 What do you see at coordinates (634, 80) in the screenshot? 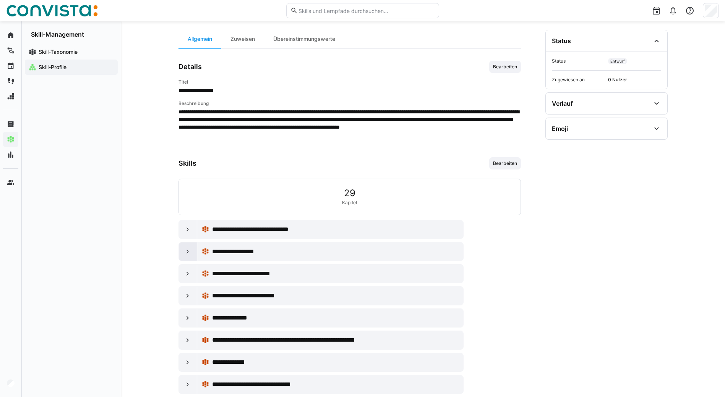
I see `span: 0 Nutzer` at bounding box center [634, 80].